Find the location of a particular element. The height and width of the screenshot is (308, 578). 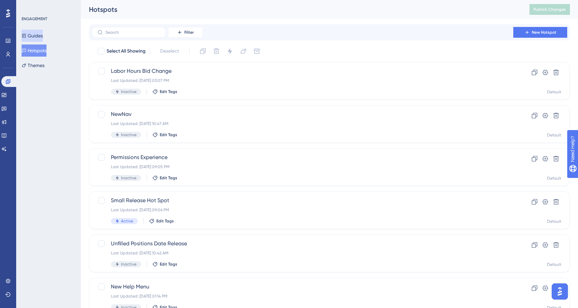

span: NewNav is located at coordinates (302, 114).